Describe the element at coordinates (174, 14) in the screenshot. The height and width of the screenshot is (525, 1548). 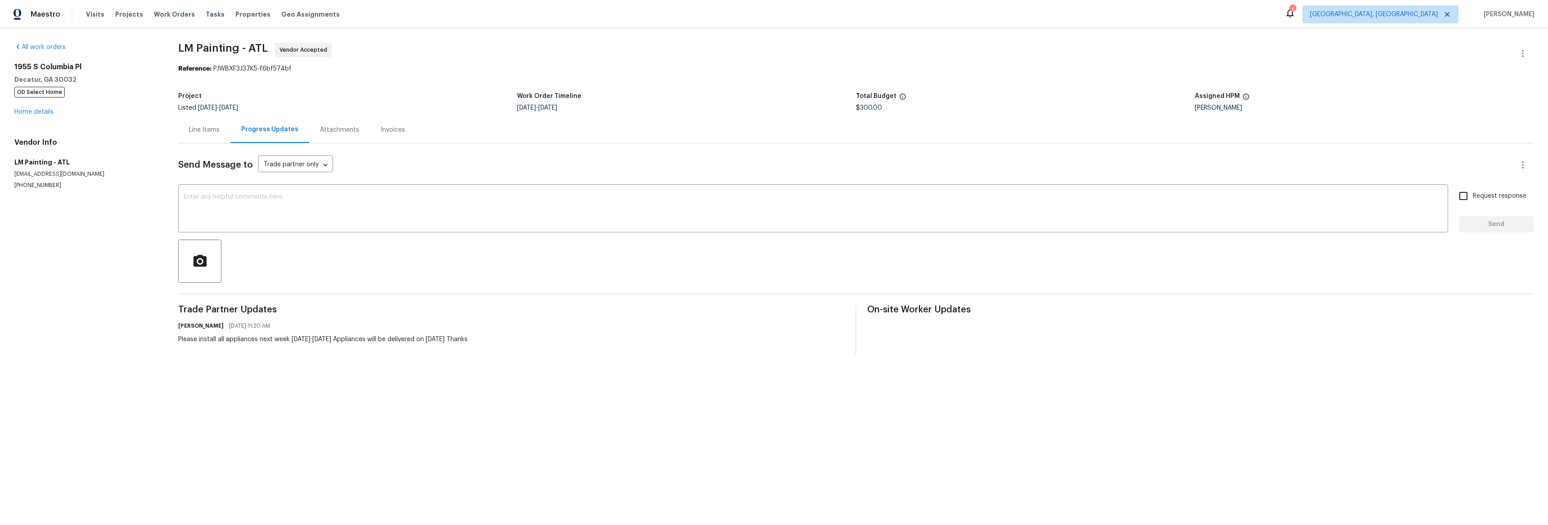
I see `span: Work Orders` at that location.